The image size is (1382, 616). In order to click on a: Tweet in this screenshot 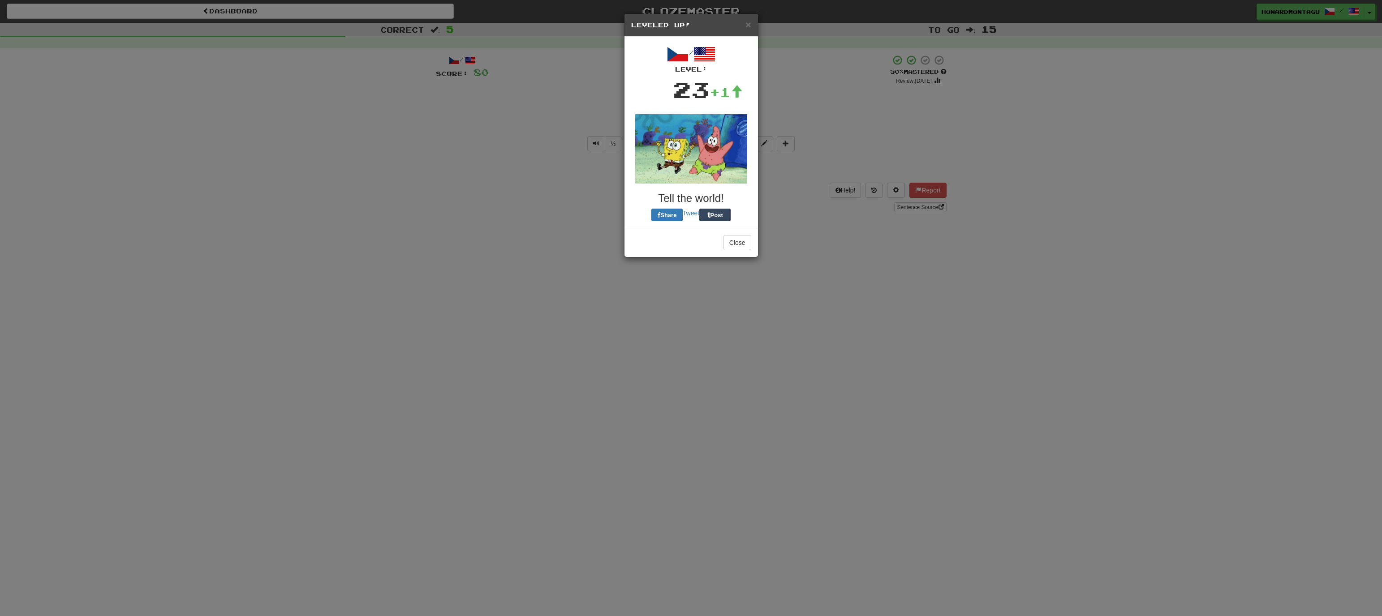, I will do `click(691, 213)`.